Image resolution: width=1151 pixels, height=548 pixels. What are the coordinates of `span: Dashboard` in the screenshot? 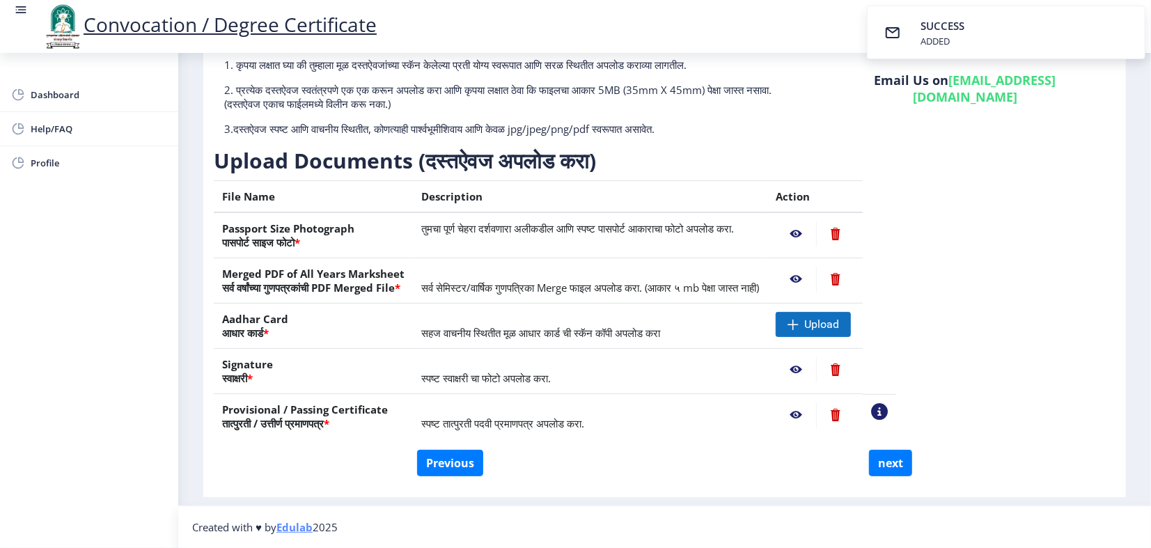 It's located at (99, 95).